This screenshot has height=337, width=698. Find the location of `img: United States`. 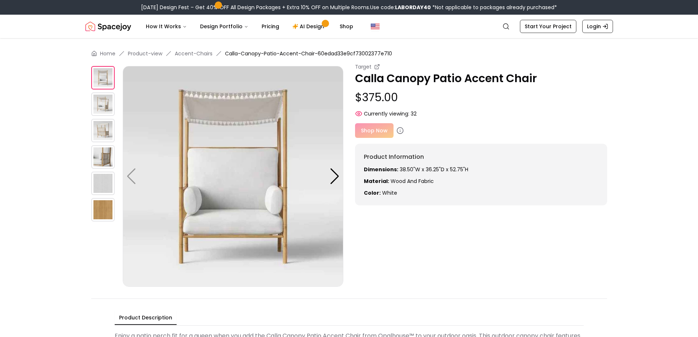

img: United States is located at coordinates (375, 26).